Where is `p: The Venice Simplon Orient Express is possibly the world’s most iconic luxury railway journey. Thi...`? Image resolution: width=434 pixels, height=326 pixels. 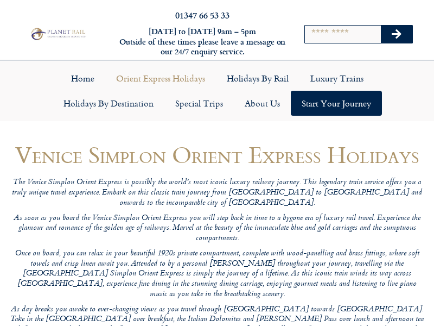 p: The Venice Simplon Orient Express is possibly the world’s most iconic luxury railway journey. Thi... is located at coordinates (217, 193).